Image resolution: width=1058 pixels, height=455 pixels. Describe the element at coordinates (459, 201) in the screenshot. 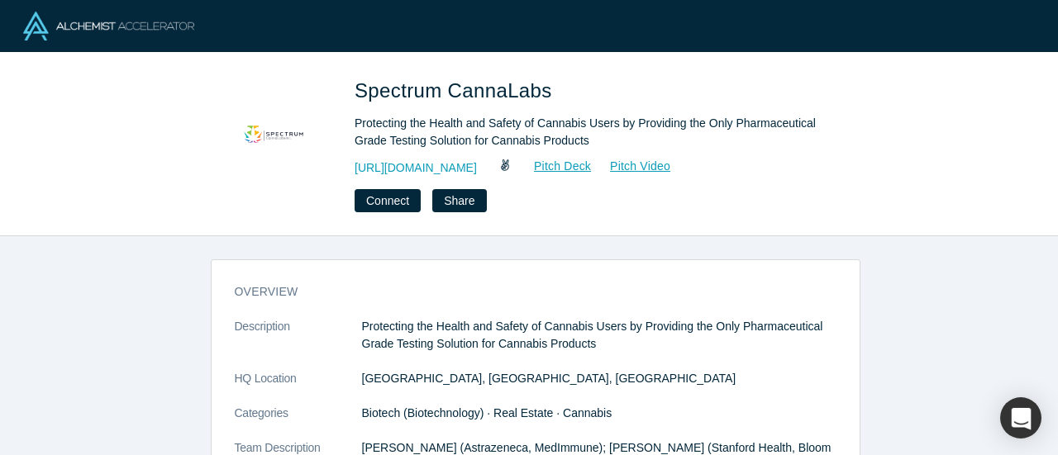

I see `button: Share` at that location.